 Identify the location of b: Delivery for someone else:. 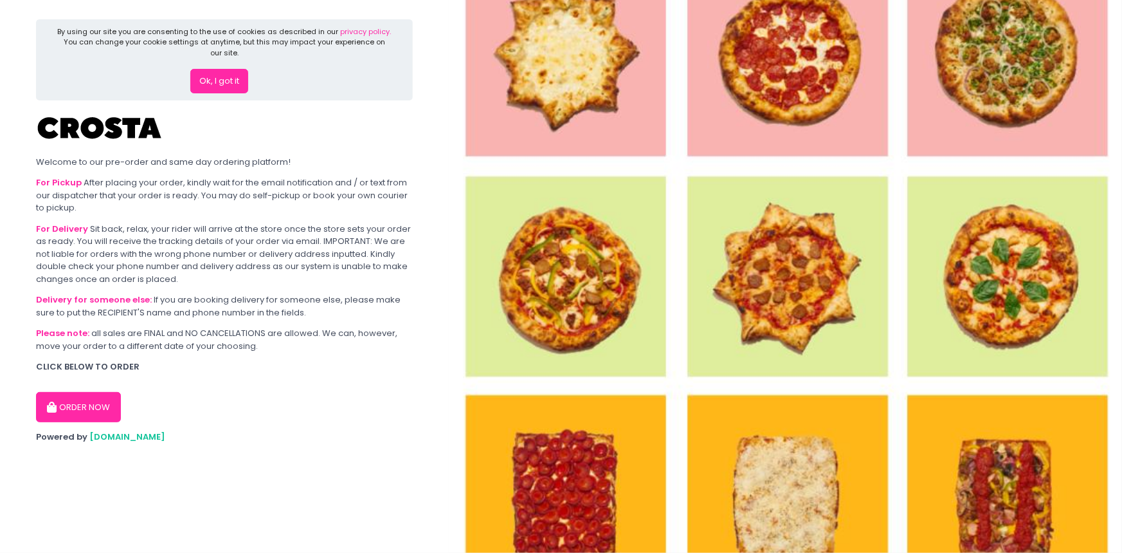
(94, 299).